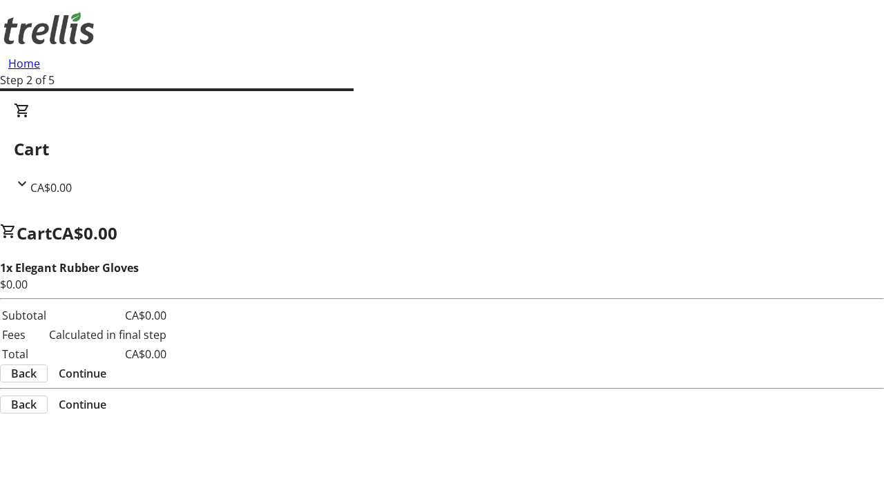 The image size is (884, 497). What do you see at coordinates (24, 354) in the screenshot?
I see `td: Total` at bounding box center [24, 354].